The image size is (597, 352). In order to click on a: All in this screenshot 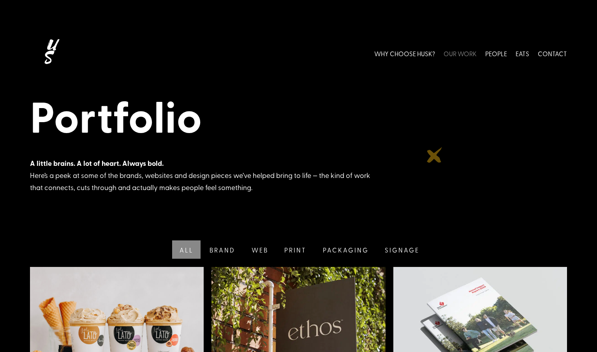, I will do `click(186, 249)`.